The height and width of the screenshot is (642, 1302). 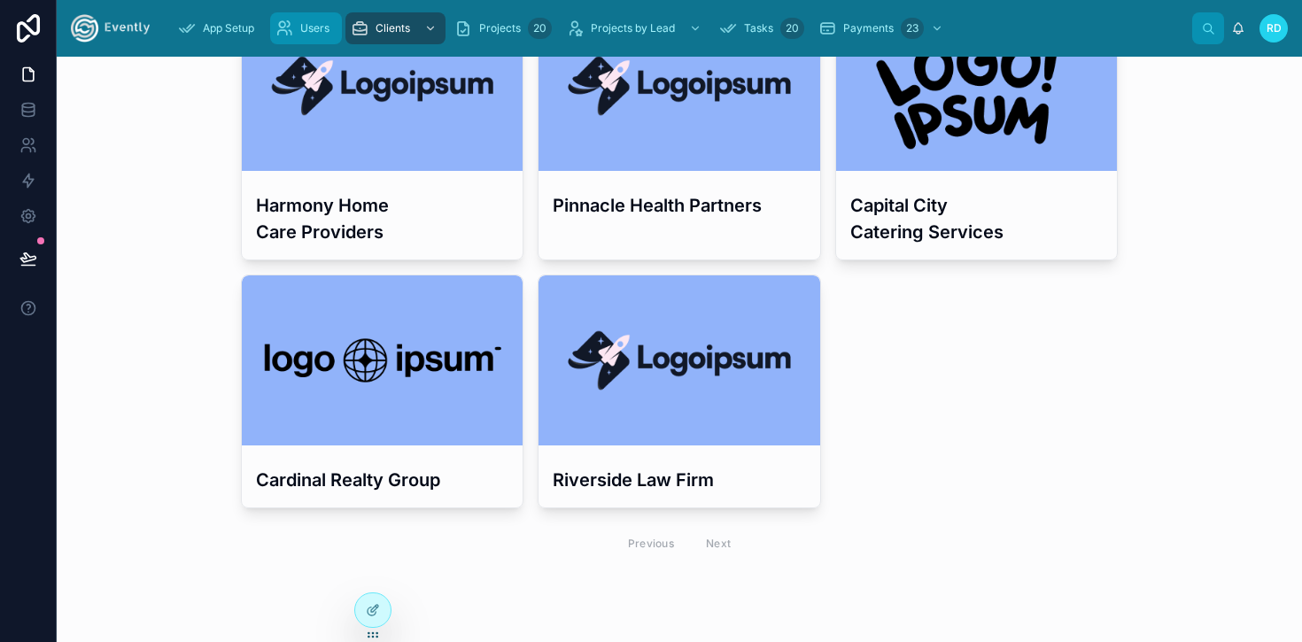 What do you see at coordinates (110, 28) in the screenshot?
I see `img: App logo` at bounding box center [110, 28].